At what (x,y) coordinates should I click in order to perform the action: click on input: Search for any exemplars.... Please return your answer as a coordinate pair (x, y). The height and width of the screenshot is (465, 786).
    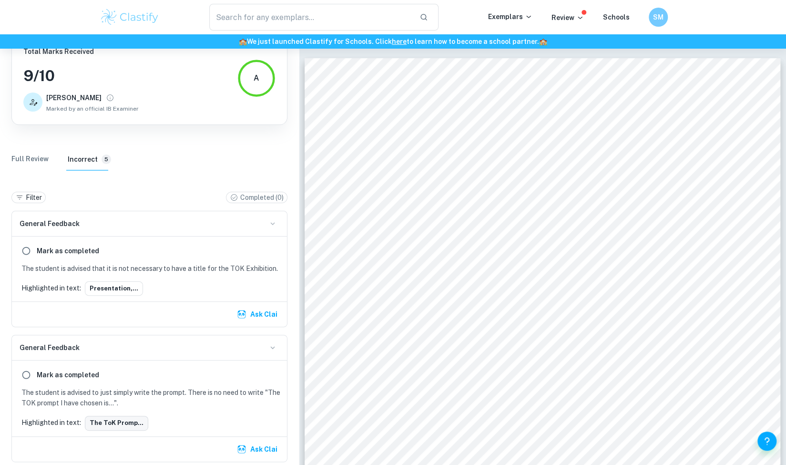
    Looking at the image, I should click on (311, 17).